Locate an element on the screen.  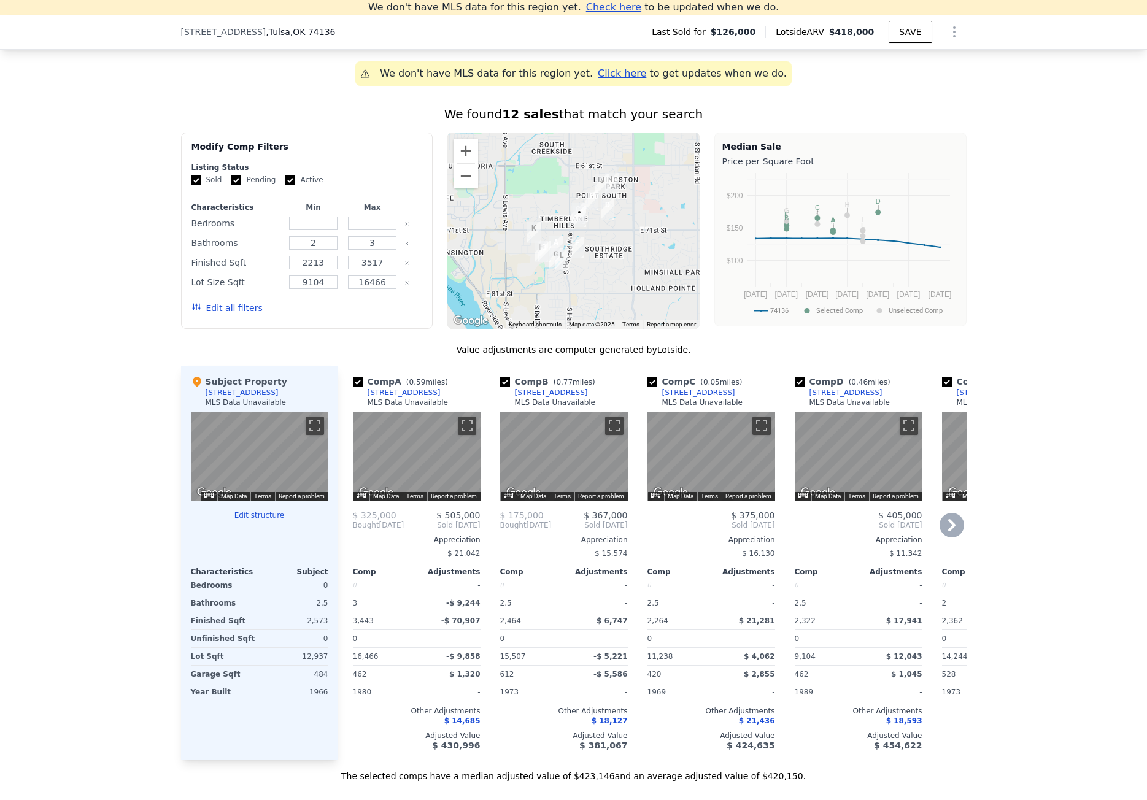
button: Edit structure is located at coordinates (260, 516).